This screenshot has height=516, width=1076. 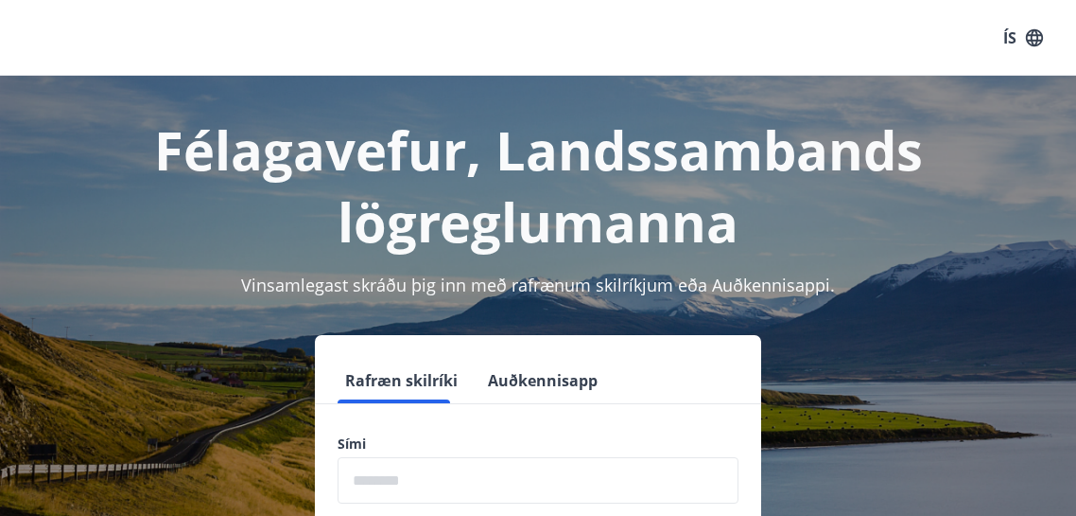 What do you see at coordinates (543, 380) in the screenshot?
I see `button: Auðkennisapp` at bounding box center [543, 380].